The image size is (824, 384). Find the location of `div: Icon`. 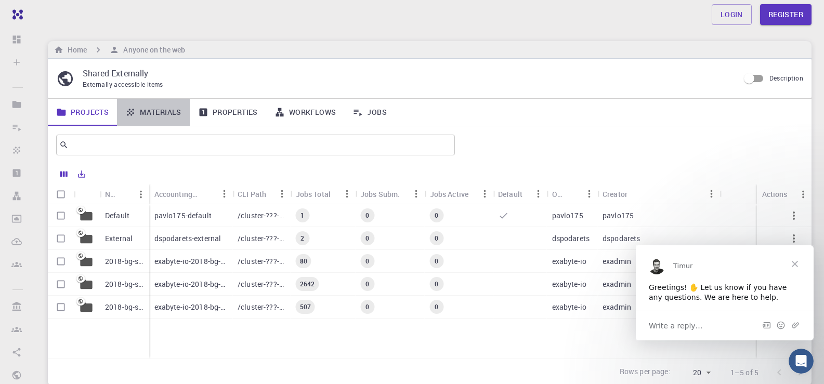

div: Icon is located at coordinates (87, 194).